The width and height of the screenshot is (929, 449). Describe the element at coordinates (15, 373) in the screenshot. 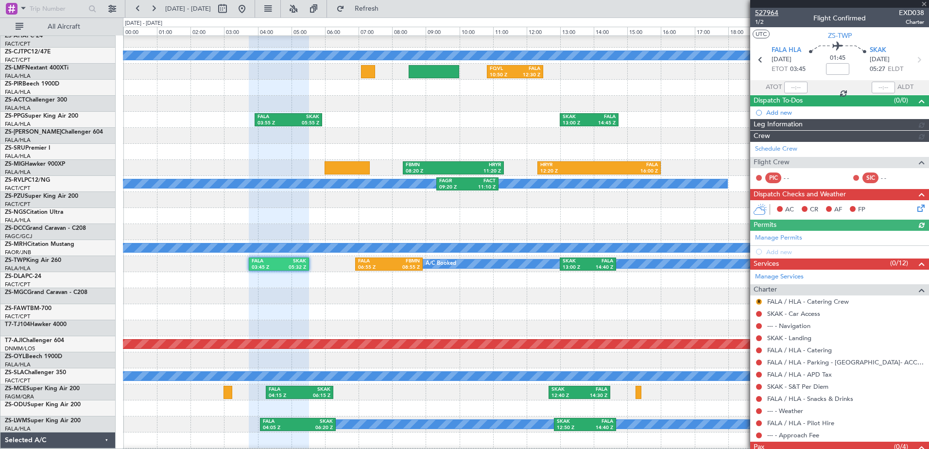

I see `span: ZS-SLA` at that location.